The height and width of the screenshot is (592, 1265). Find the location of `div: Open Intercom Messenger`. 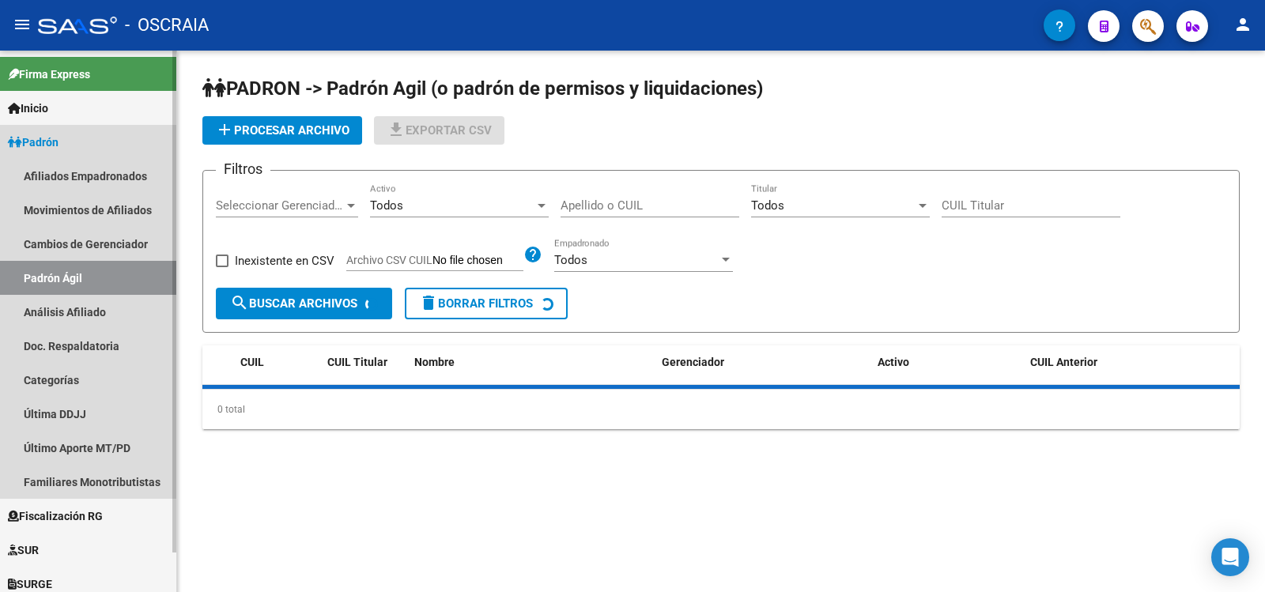

div: Open Intercom Messenger is located at coordinates (1230, 557).